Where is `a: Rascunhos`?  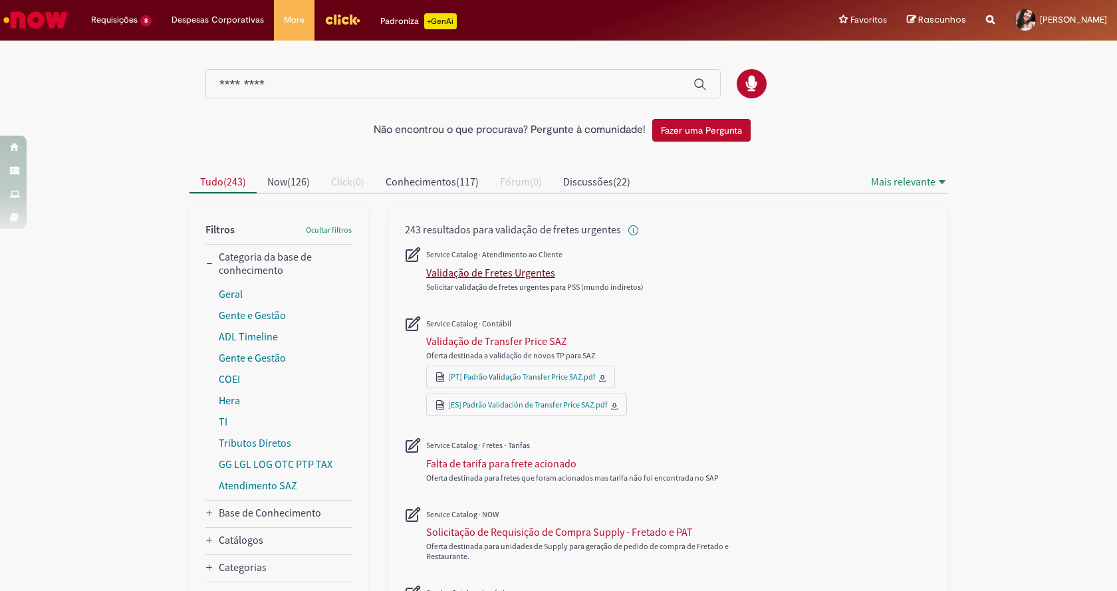 a: Rascunhos is located at coordinates (936, 20).